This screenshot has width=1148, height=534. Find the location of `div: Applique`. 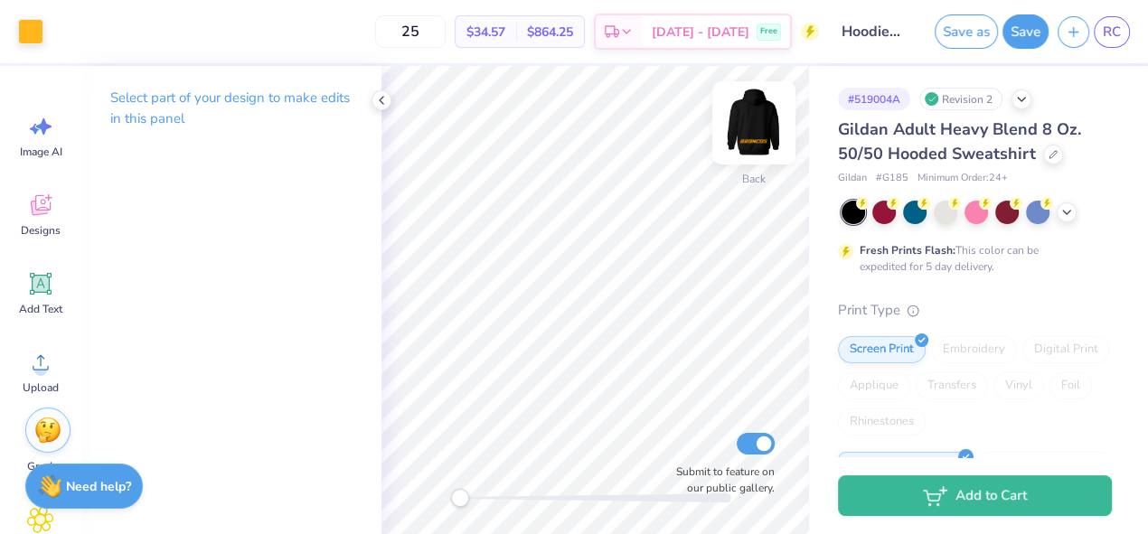

div: Applique is located at coordinates (874, 386).